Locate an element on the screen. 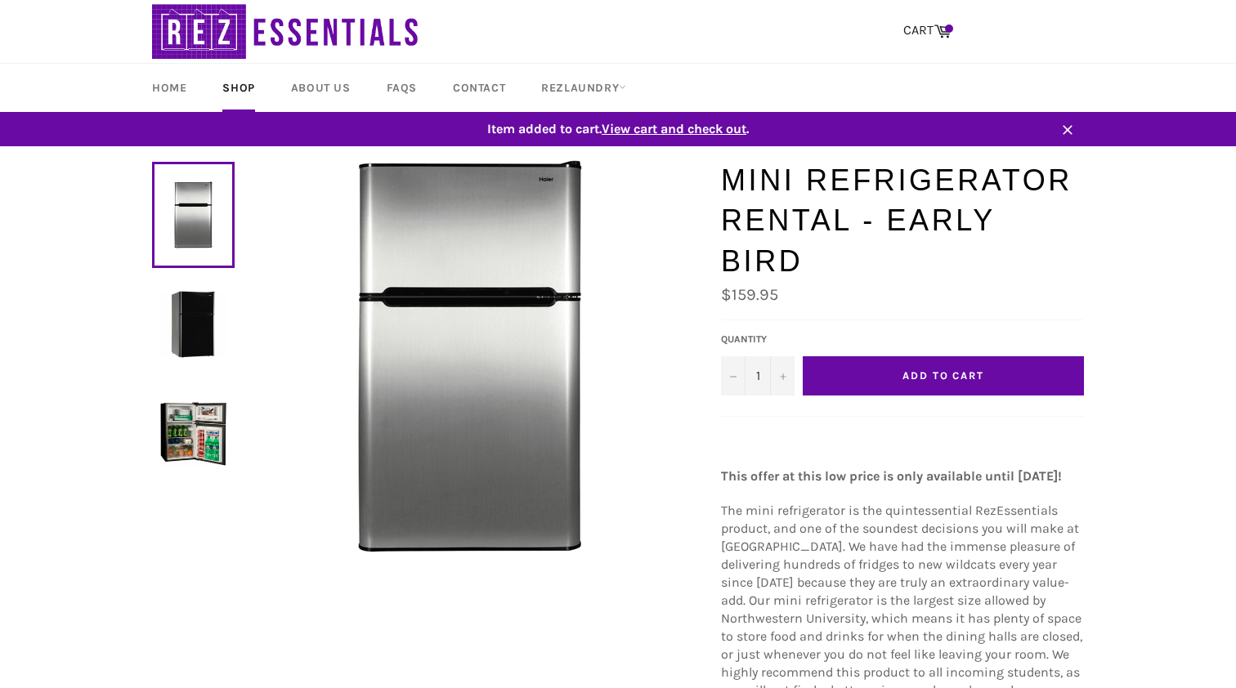  span: $159.95 is located at coordinates (750, 294).